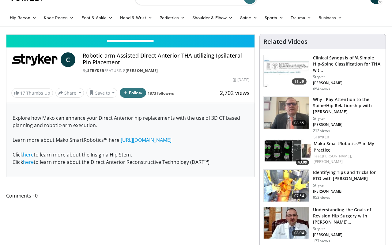 Image resolution: width=392 pixels, height=245 pixels. Describe the element at coordinates (59, 18) in the screenshot. I see `a: Knee Recon` at that location.